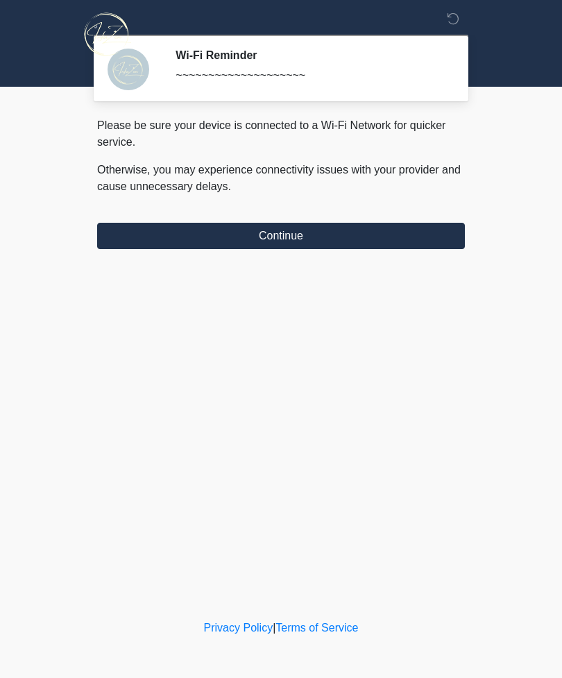  Describe the element at coordinates (128, 69) in the screenshot. I see `img: Agent Avatar` at that location.